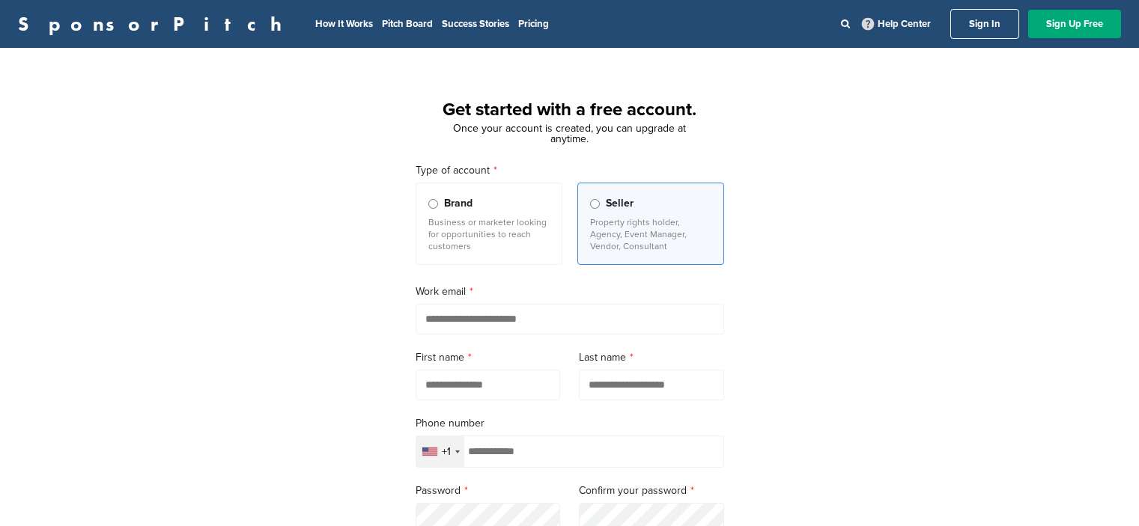 The image size is (1139, 526). I want to click on label: Password, so click(488, 491).